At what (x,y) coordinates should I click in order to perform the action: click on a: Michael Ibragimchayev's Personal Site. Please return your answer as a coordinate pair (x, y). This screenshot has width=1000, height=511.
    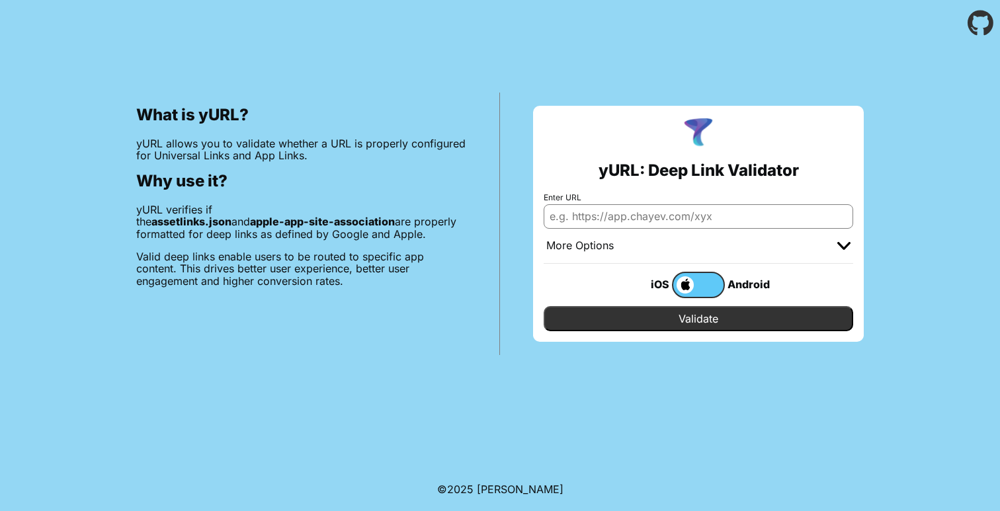
    Looking at the image, I should click on (520, 489).